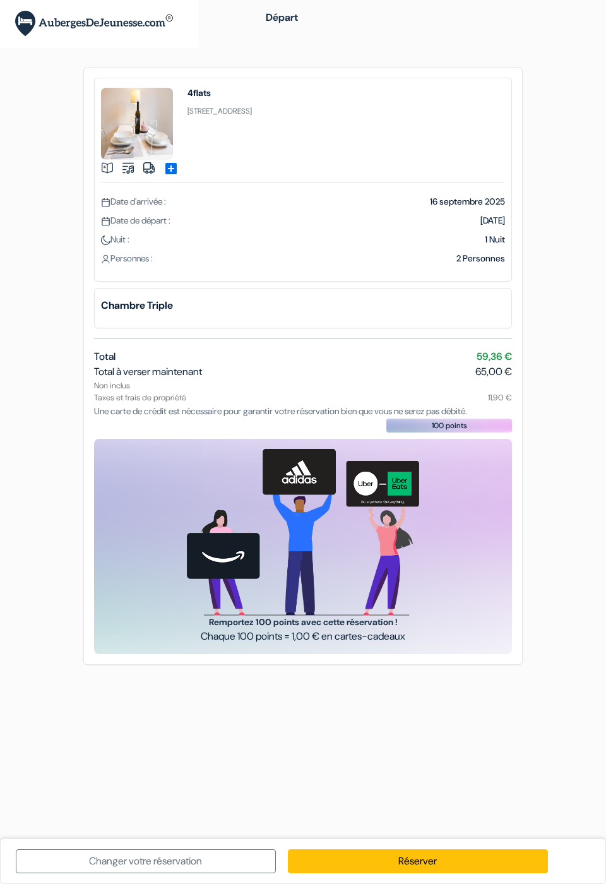 Image resolution: width=606 pixels, height=884 pixels. What do you see at coordinates (105, 240) in the screenshot?
I see `img: moon.svg` at bounding box center [105, 240].